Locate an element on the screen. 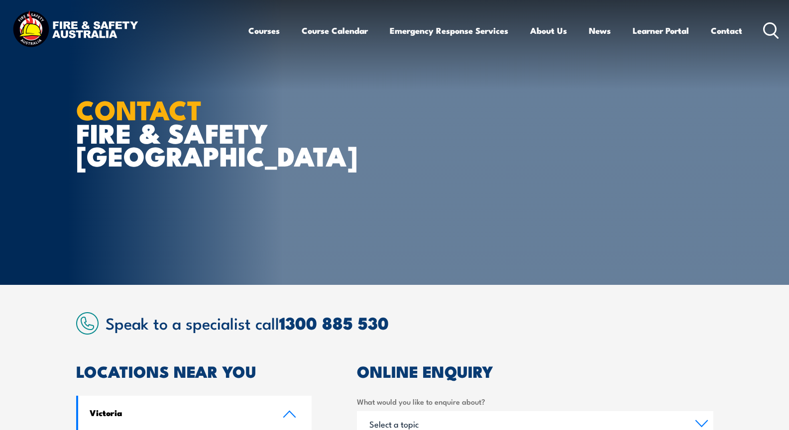  a: Learner Portal is located at coordinates (660, 30).